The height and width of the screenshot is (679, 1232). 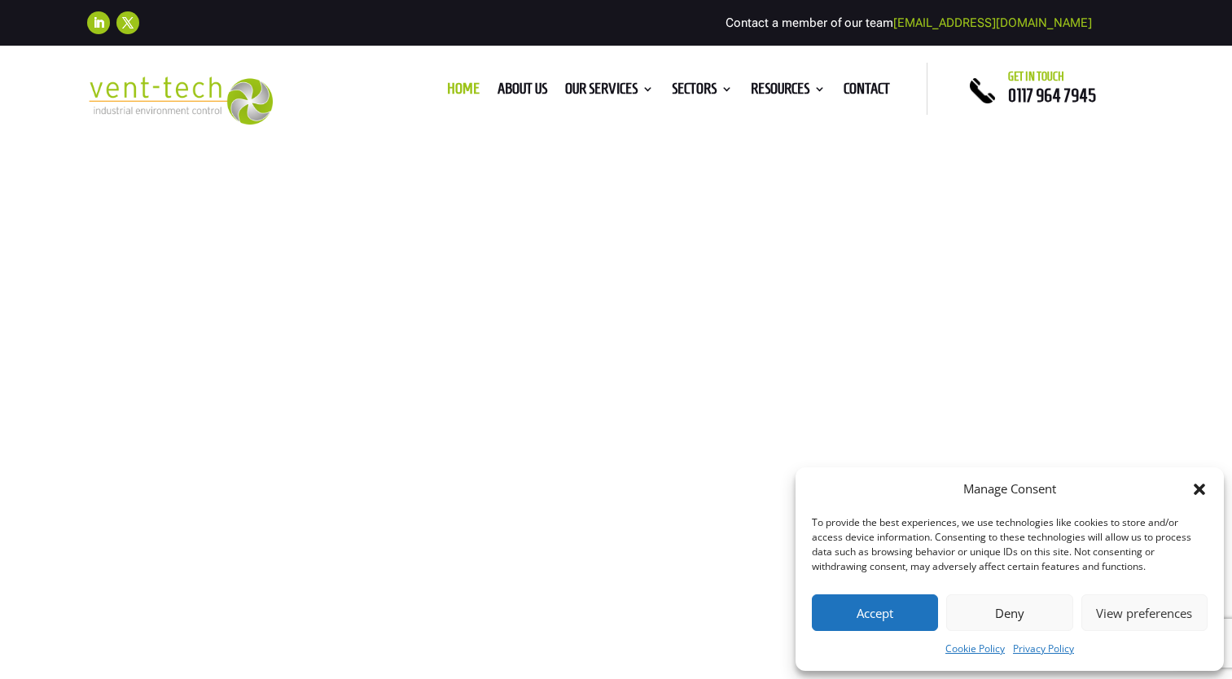 I want to click on a: Privacy Policy, so click(x=1043, y=649).